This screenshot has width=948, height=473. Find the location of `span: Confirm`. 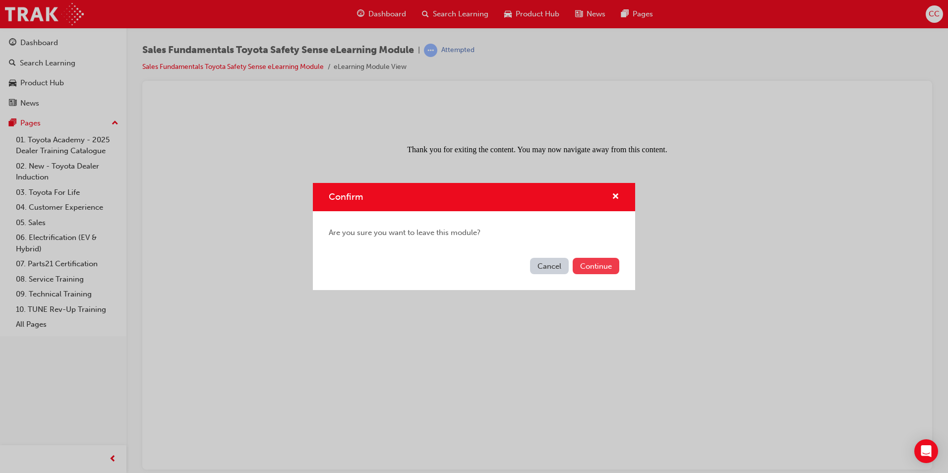

span: Confirm is located at coordinates (346, 197).